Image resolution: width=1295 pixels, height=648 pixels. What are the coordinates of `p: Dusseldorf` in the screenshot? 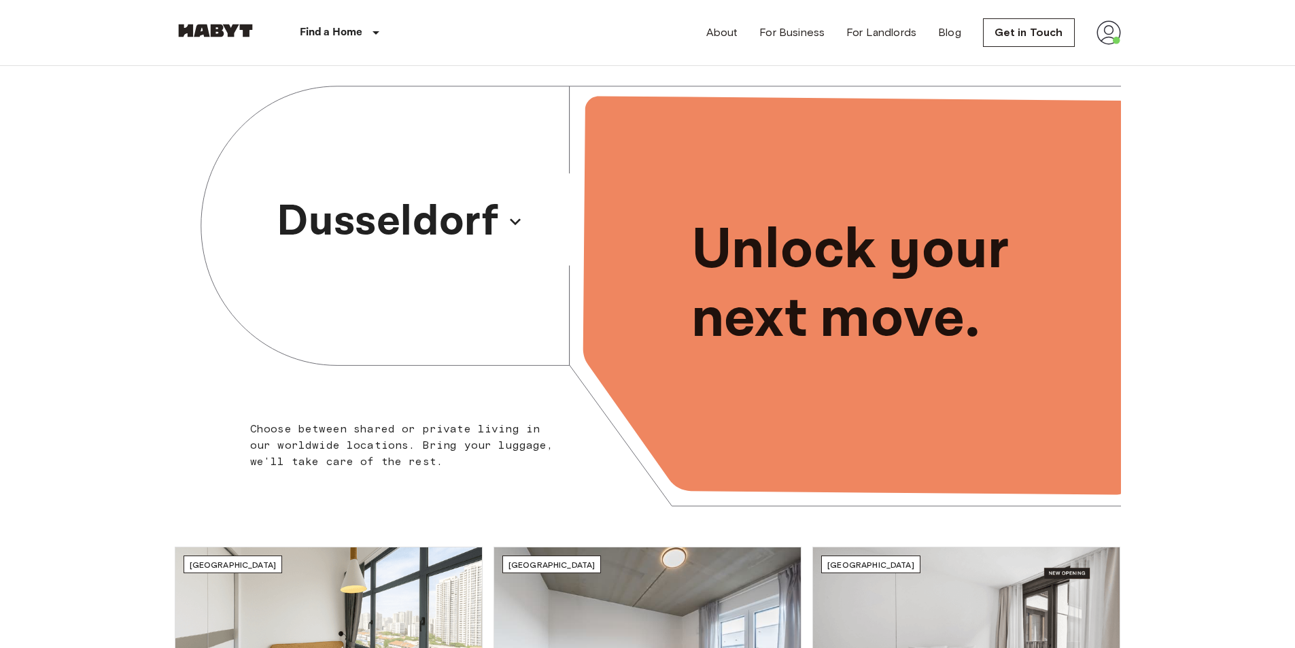 It's located at (387, 222).